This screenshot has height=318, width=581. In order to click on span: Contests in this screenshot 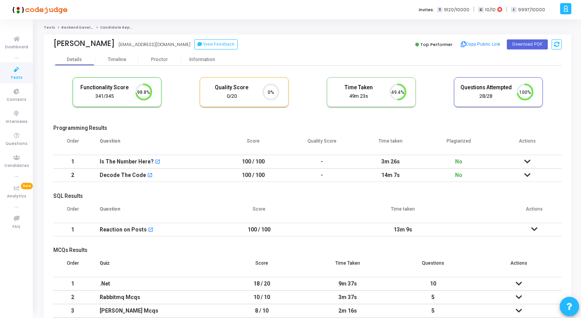, I will do `click(16, 100)`.